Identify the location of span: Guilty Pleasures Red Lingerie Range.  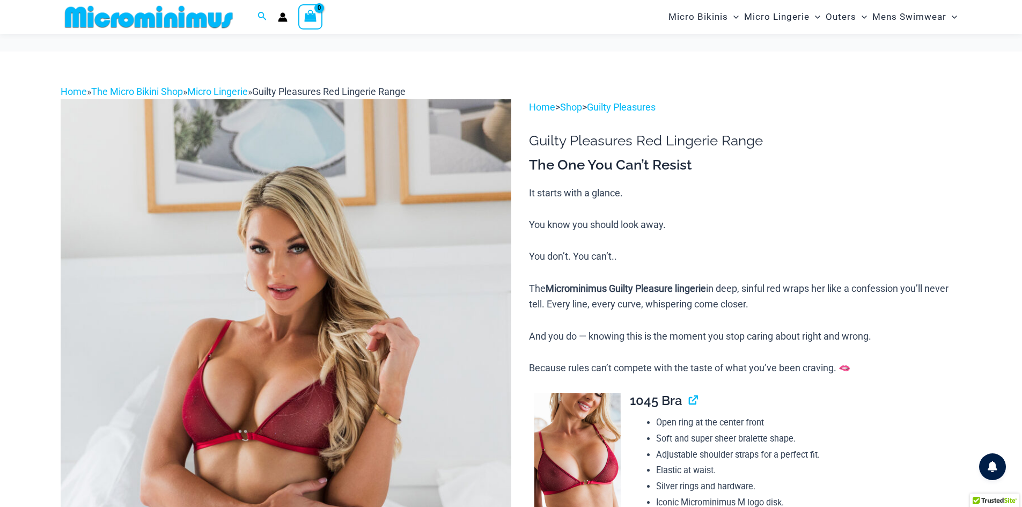
(329, 91).